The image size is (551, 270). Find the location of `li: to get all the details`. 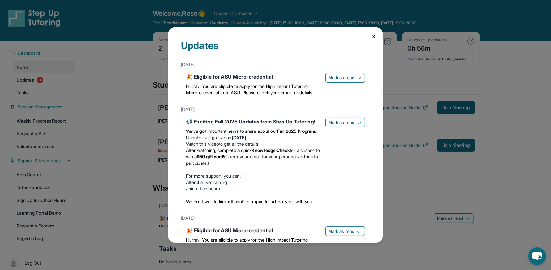

li: to get all the details is located at coordinates (253, 144).